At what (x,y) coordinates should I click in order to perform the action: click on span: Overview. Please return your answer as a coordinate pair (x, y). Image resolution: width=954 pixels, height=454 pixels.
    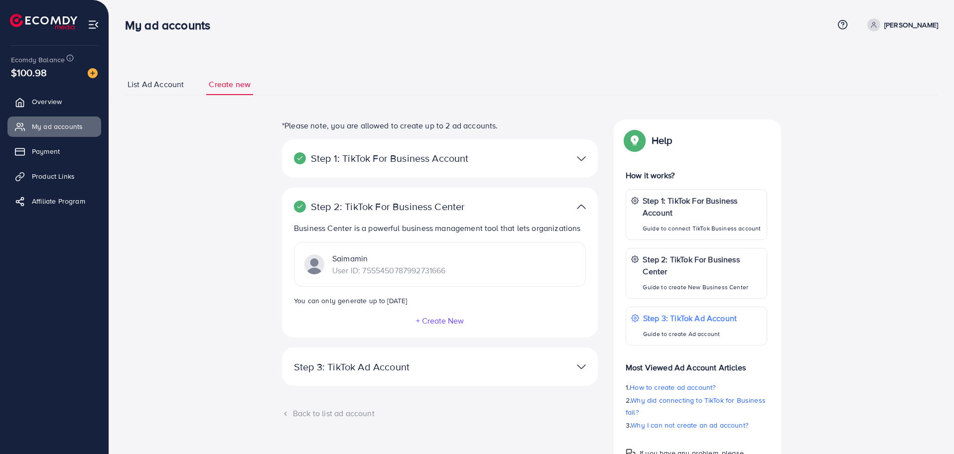
    Looking at the image, I should click on (47, 102).